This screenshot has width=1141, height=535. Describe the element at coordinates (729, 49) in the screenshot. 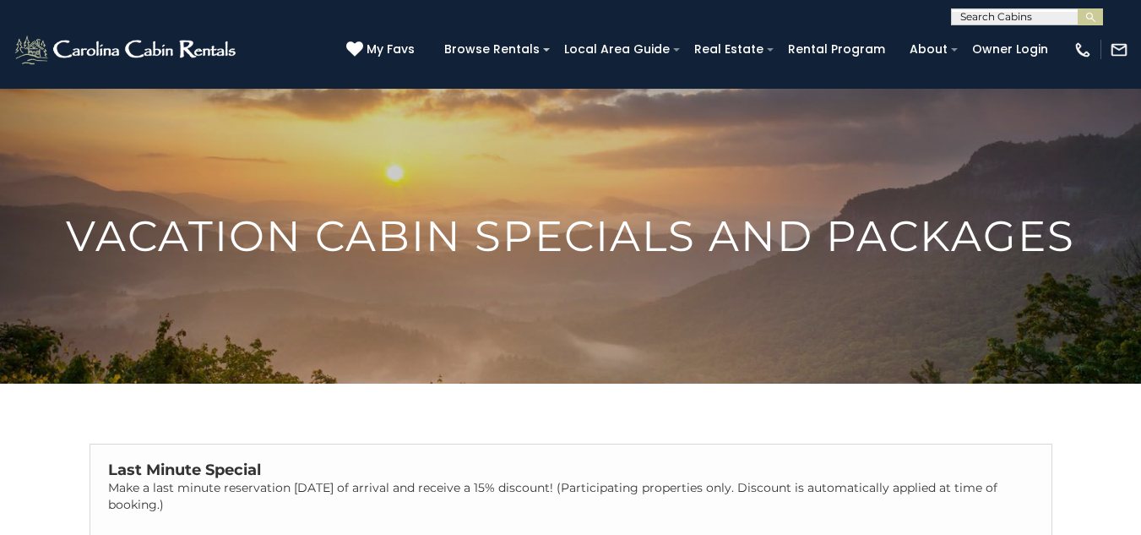

I see `a: Real Estate` at that location.